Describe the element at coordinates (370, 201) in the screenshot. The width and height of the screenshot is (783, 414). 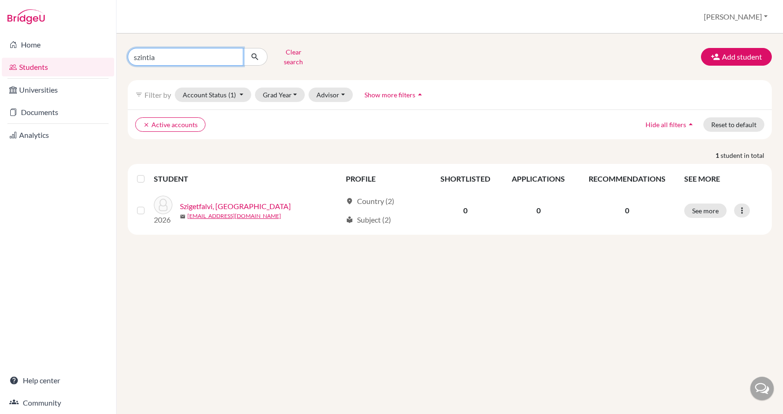
I see `div: Country (2)` at that location.